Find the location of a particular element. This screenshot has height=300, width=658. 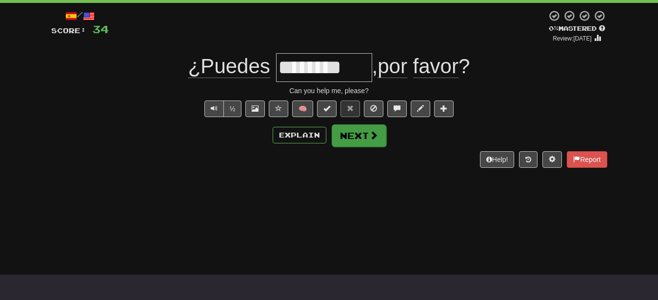

button: ½ is located at coordinates (233, 109).